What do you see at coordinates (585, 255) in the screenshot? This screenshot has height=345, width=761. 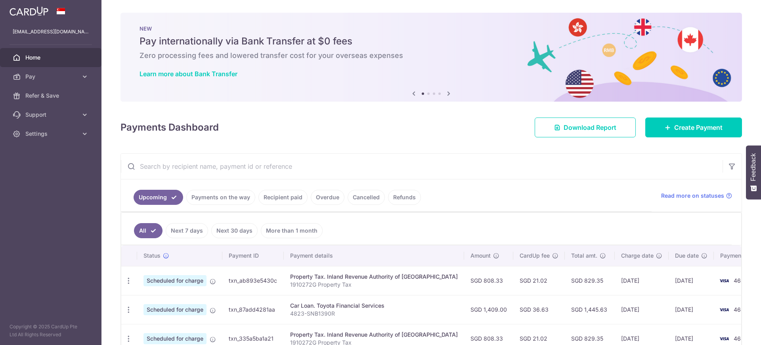 I see `span: Total amt.` at bounding box center [585, 255].